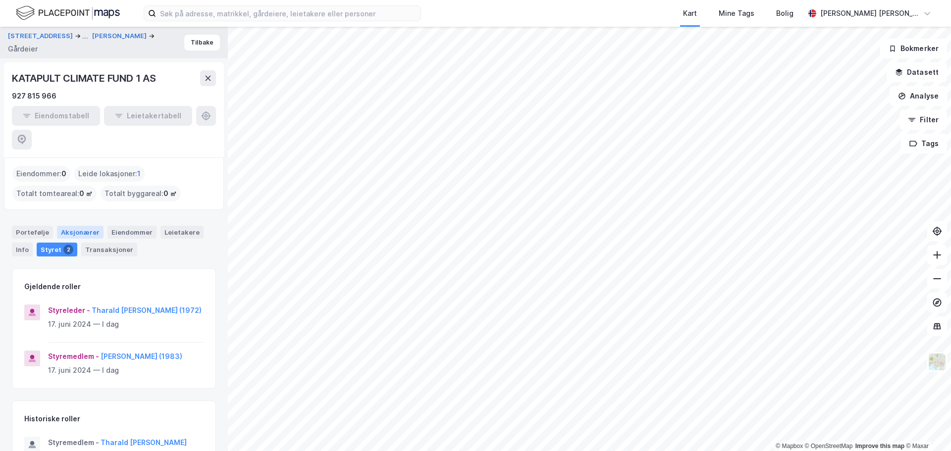 The height and width of the screenshot is (451, 951). Describe the element at coordinates (34, 96) in the screenshot. I see `div: 927 815 966` at that location.